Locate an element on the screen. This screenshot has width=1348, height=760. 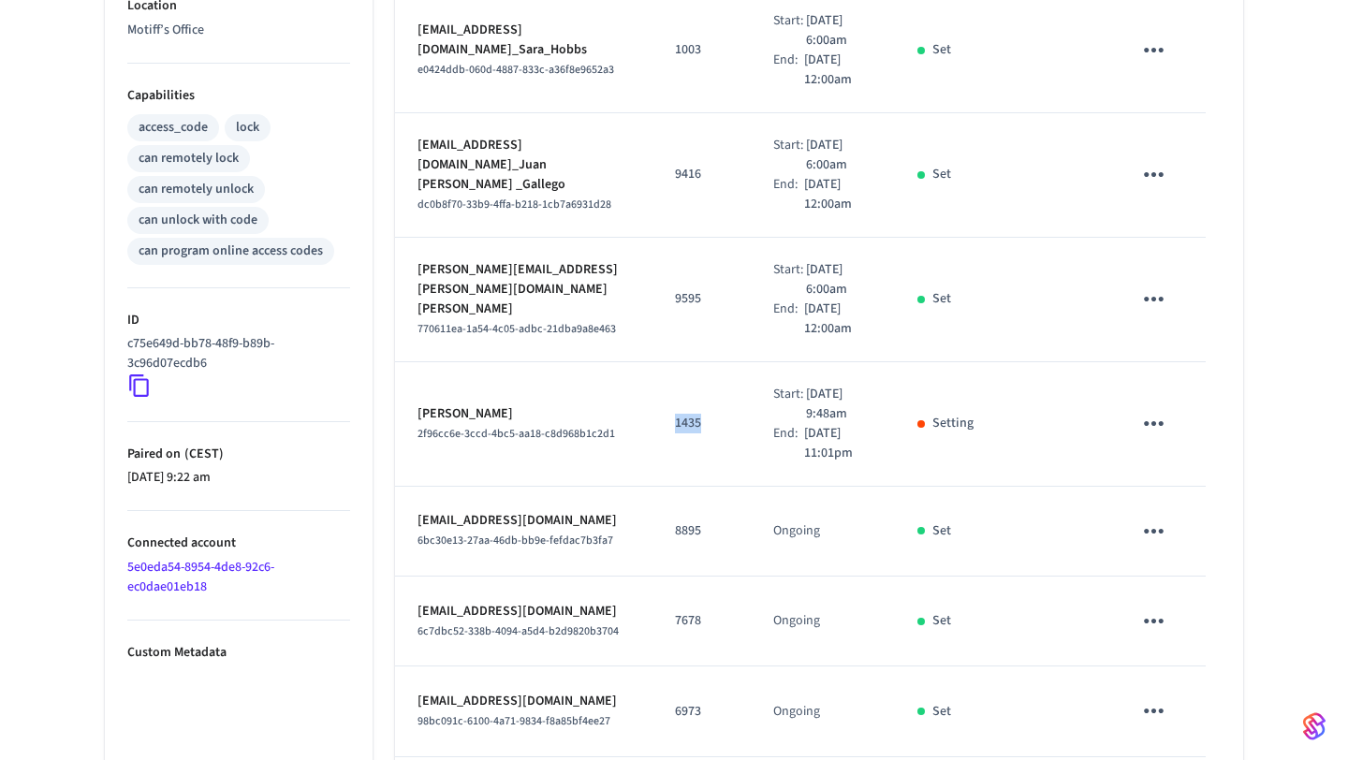
span: 98bc091c-6100-4a71-9834-f8a85bf4ee27 is located at coordinates (514, 721).